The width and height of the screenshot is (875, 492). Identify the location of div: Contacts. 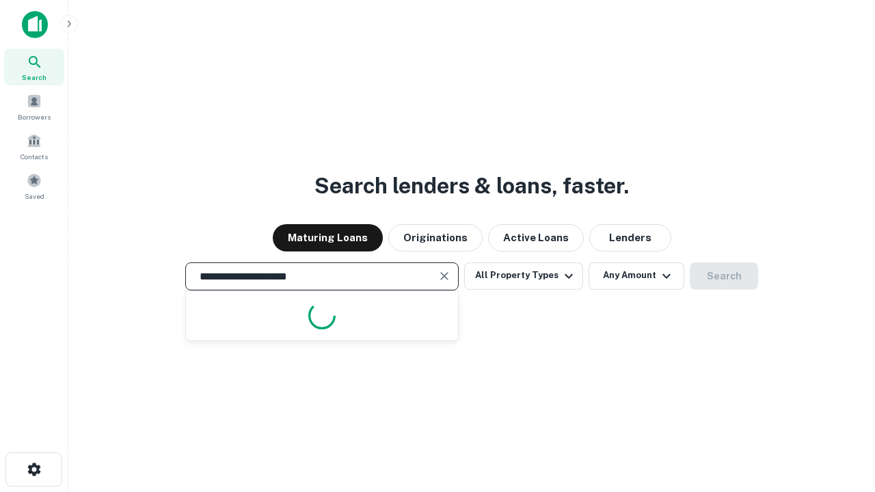
(34, 146).